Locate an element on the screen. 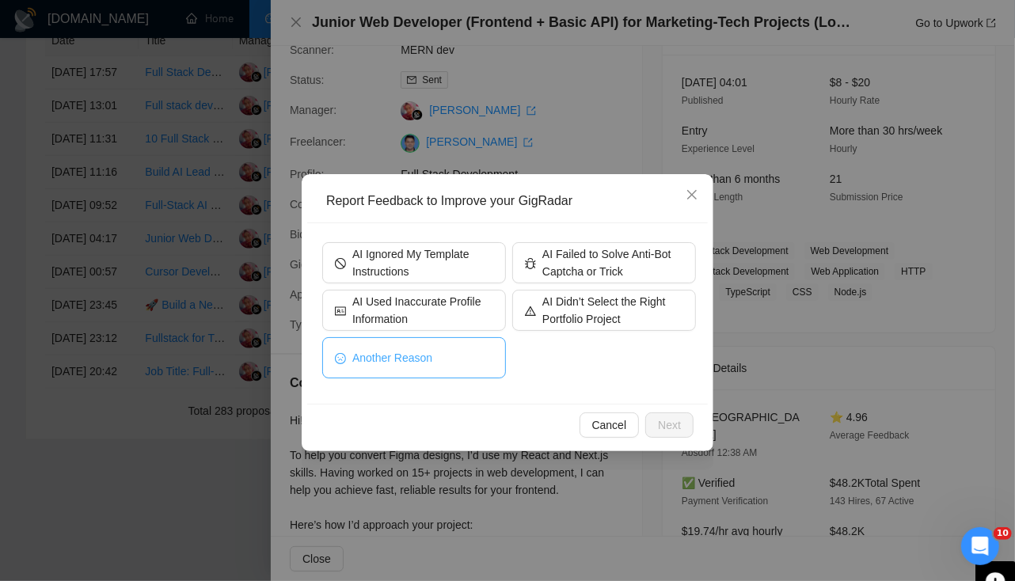  span: AI Didn’t Select the Right Portfolio Project is located at coordinates (613, 310).